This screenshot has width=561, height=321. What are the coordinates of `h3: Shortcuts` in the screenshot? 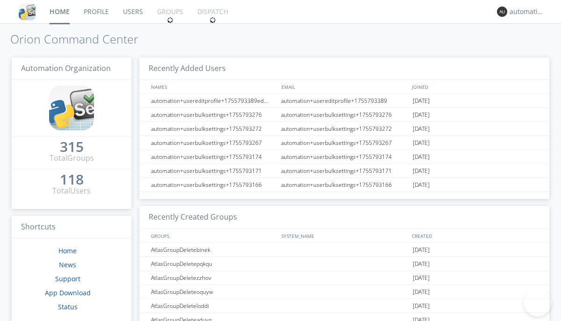 It's located at (71, 227).